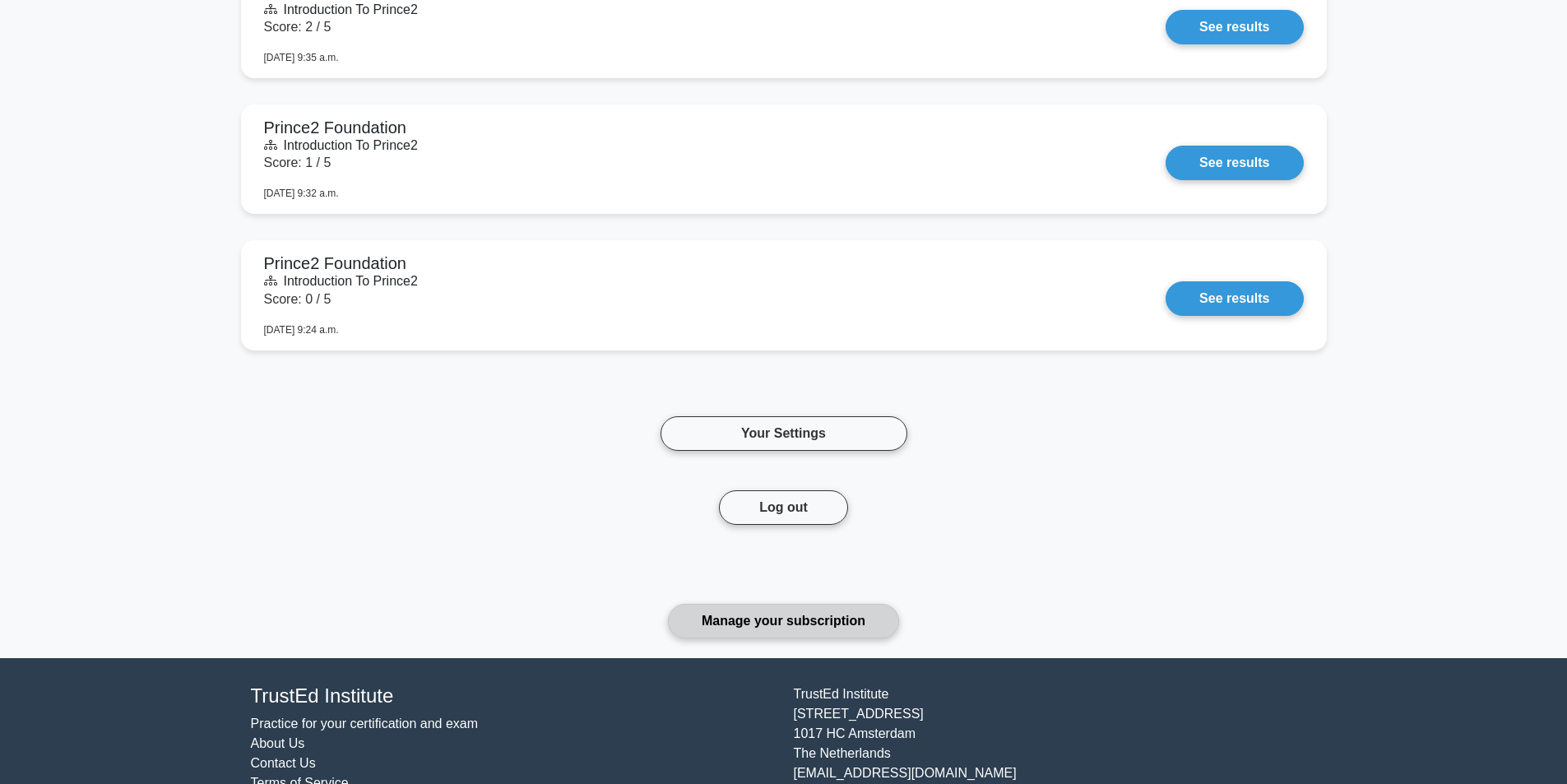  Describe the element at coordinates (278, 743) in the screenshot. I see `a: About Us` at that location.